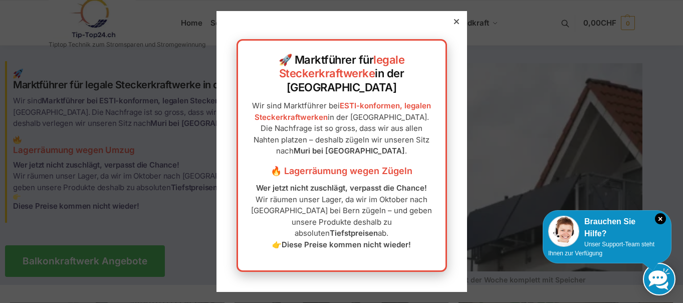  Describe the element at coordinates (342, 67) in the screenshot. I see `a: legale Steckerkraftwerke` at that location.